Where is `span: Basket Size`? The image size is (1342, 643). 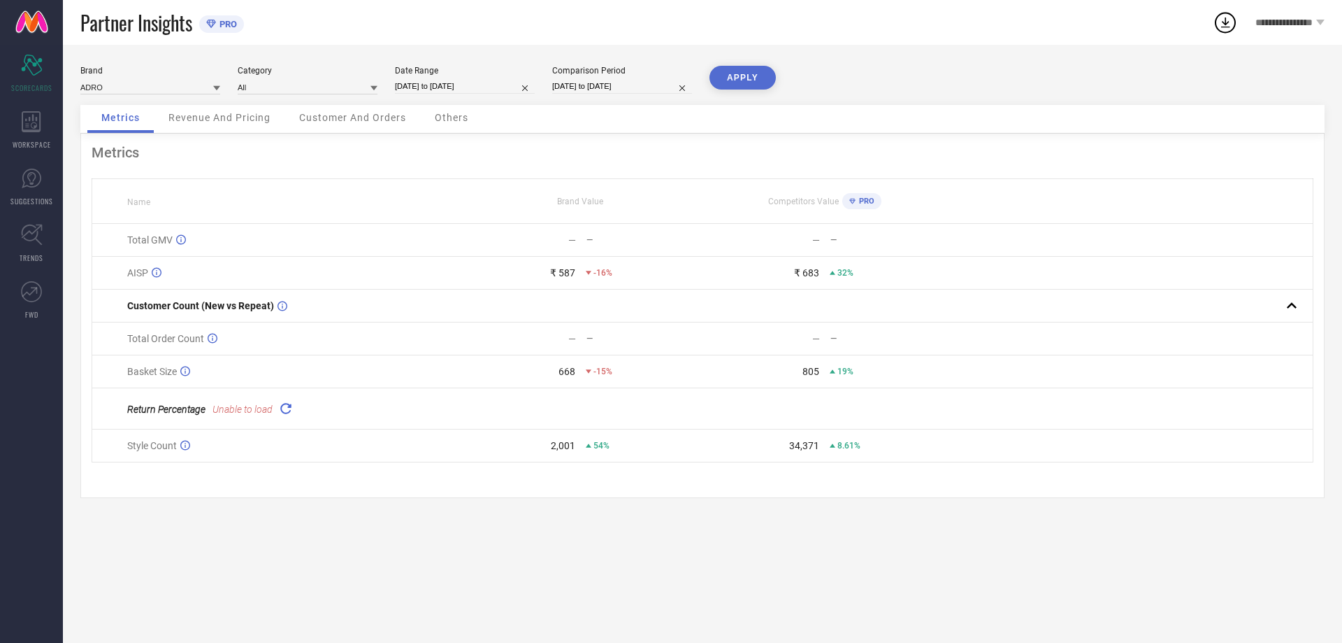 span: Basket Size is located at coordinates (152, 371).